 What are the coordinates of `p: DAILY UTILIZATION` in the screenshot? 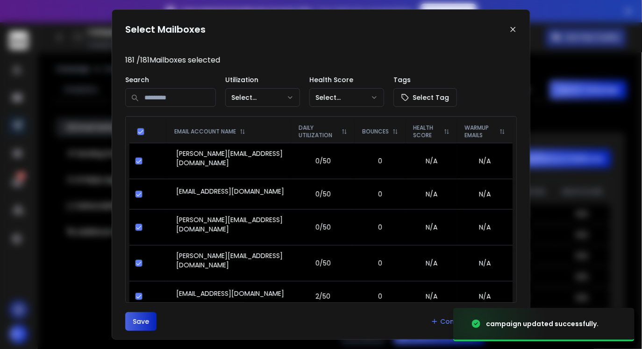 It's located at (318, 132).